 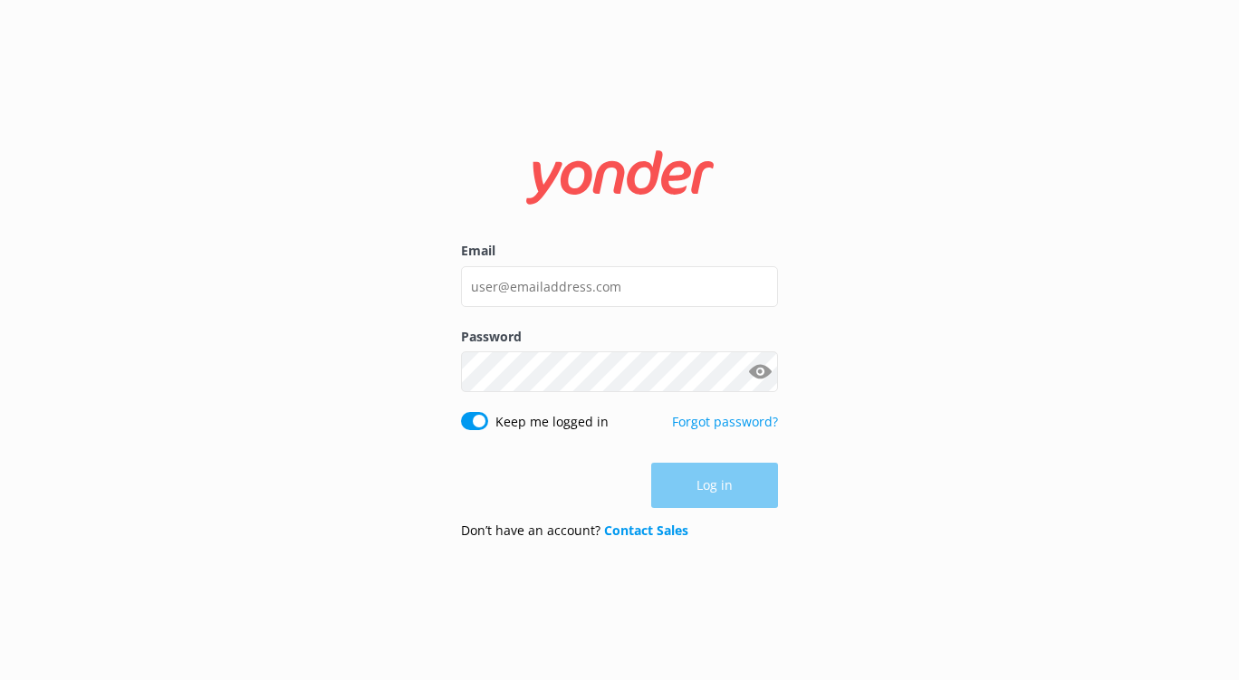 I want to click on label: Password, so click(x=620, y=337).